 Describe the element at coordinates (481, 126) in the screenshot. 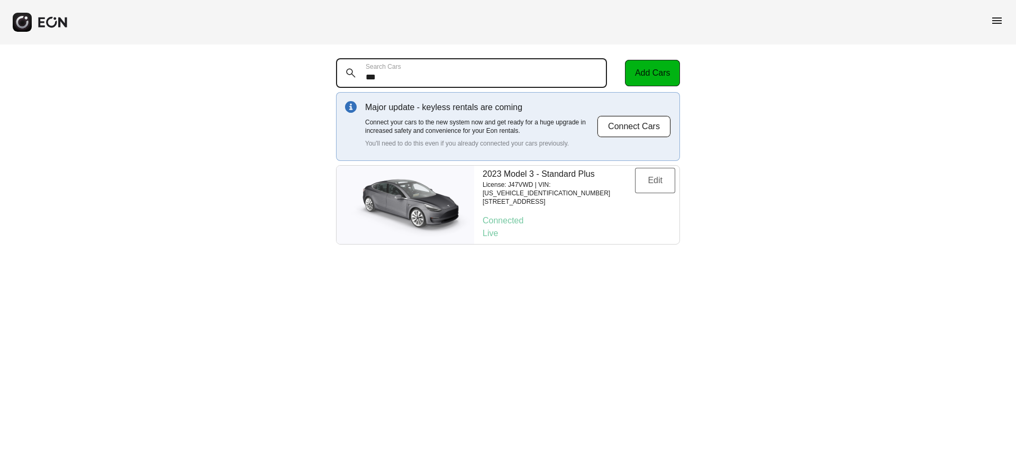

I see `p: Connect your cars to the new system now and get ready for a huge upgrade in increased safety and ...` at that location.